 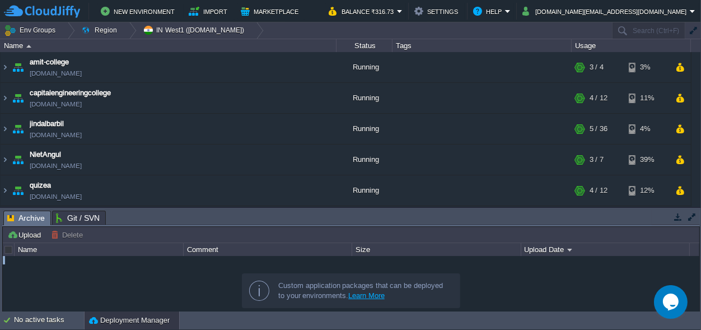 I want to click on span: quizea, so click(x=40, y=185).